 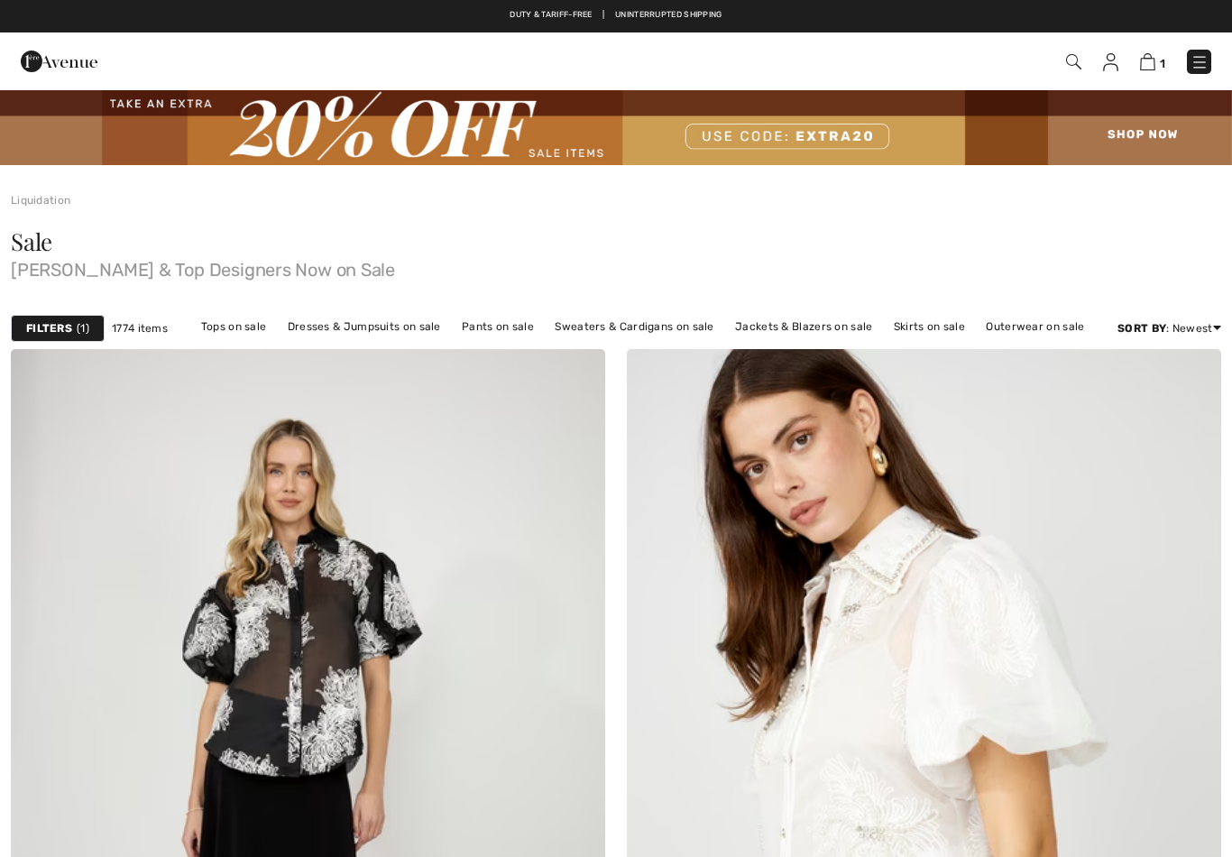 I want to click on a: Outerwear on sale, so click(x=1034, y=326).